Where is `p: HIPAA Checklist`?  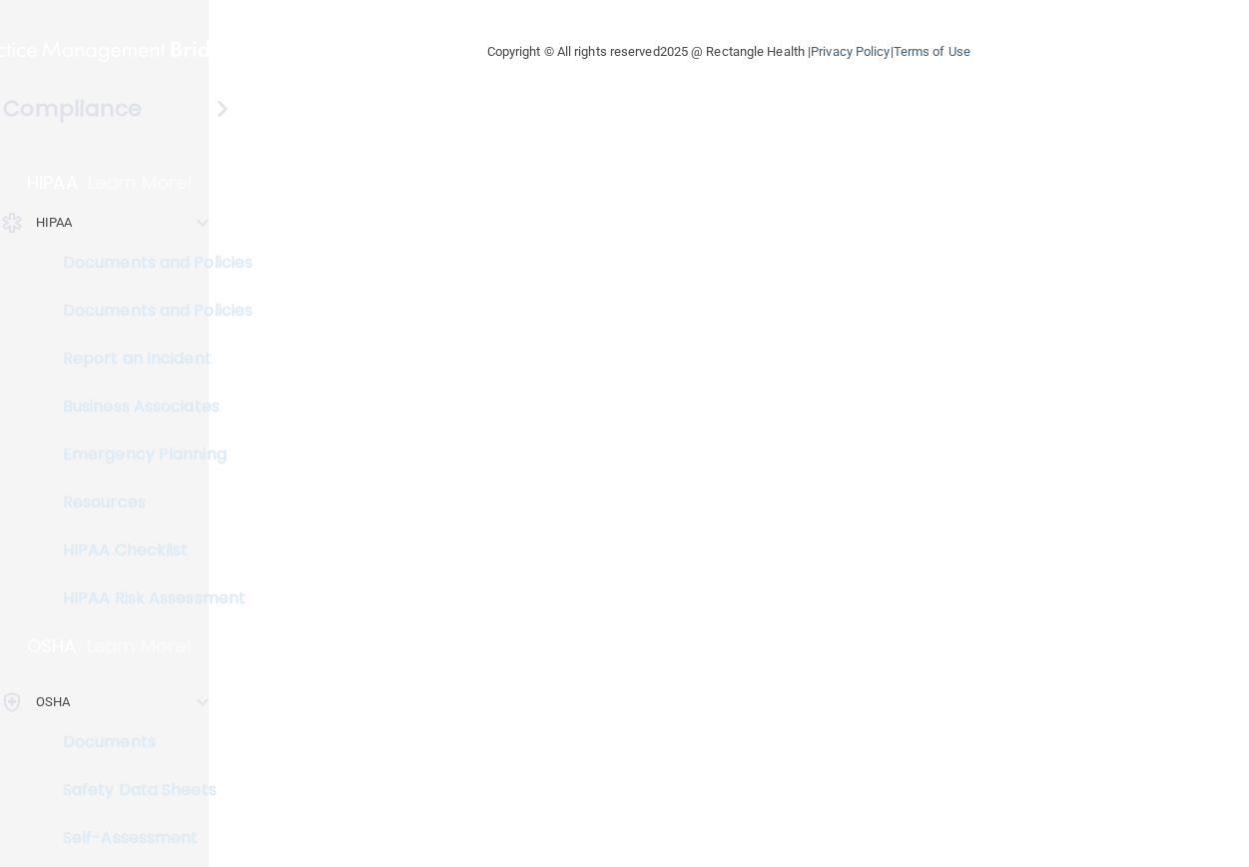 p: HIPAA Checklist is located at coordinates (149, 550).